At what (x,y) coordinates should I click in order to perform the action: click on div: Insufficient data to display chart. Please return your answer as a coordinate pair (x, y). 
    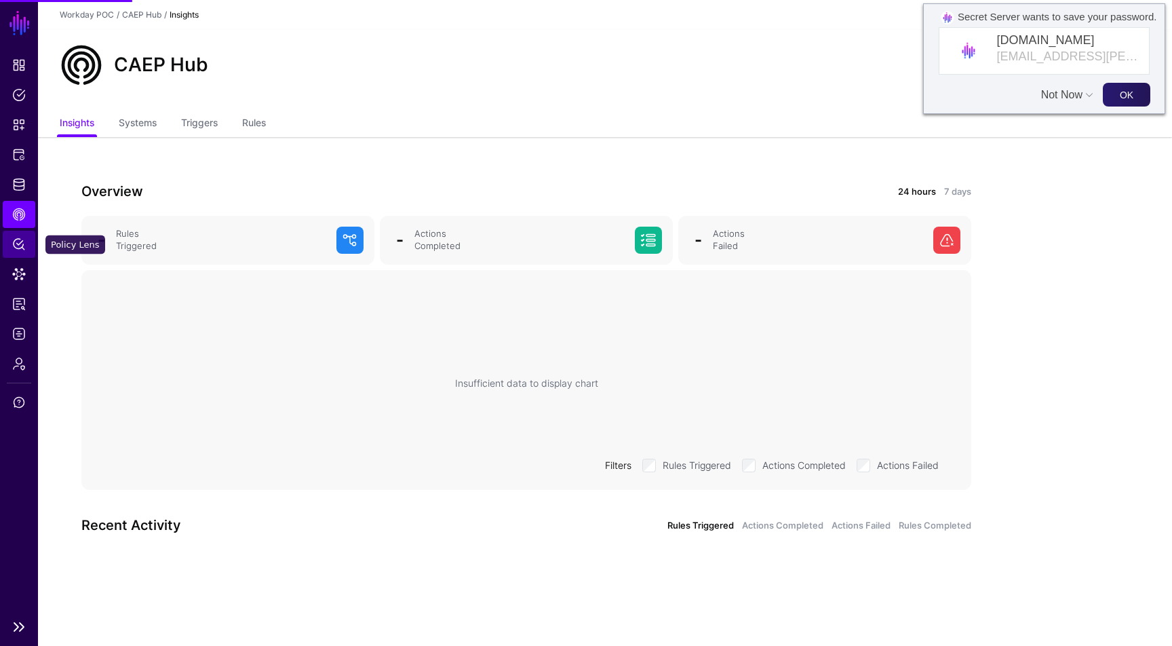
    Looking at the image, I should click on (526, 382).